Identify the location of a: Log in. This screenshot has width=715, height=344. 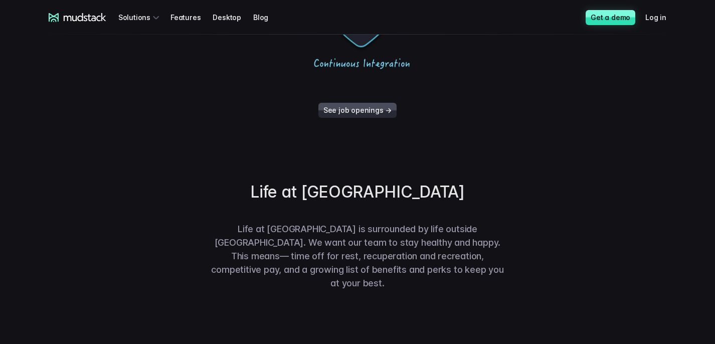
(662, 17).